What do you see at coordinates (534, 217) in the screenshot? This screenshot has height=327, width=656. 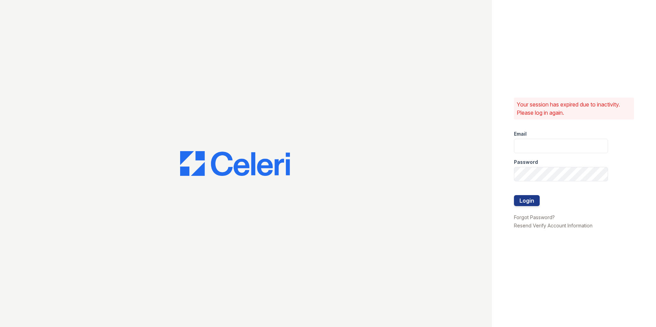 I see `a: Forgot Password?` at bounding box center [534, 217].